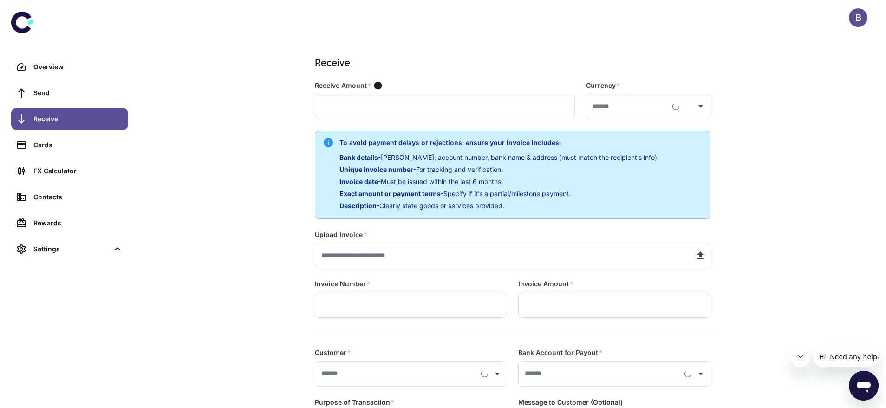 Image resolution: width=886 pixels, height=408 pixels. What do you see at coordinates (376, 169) in the screenshot?
I see `span: Unique invoice number` at bounding box center [376, 169].